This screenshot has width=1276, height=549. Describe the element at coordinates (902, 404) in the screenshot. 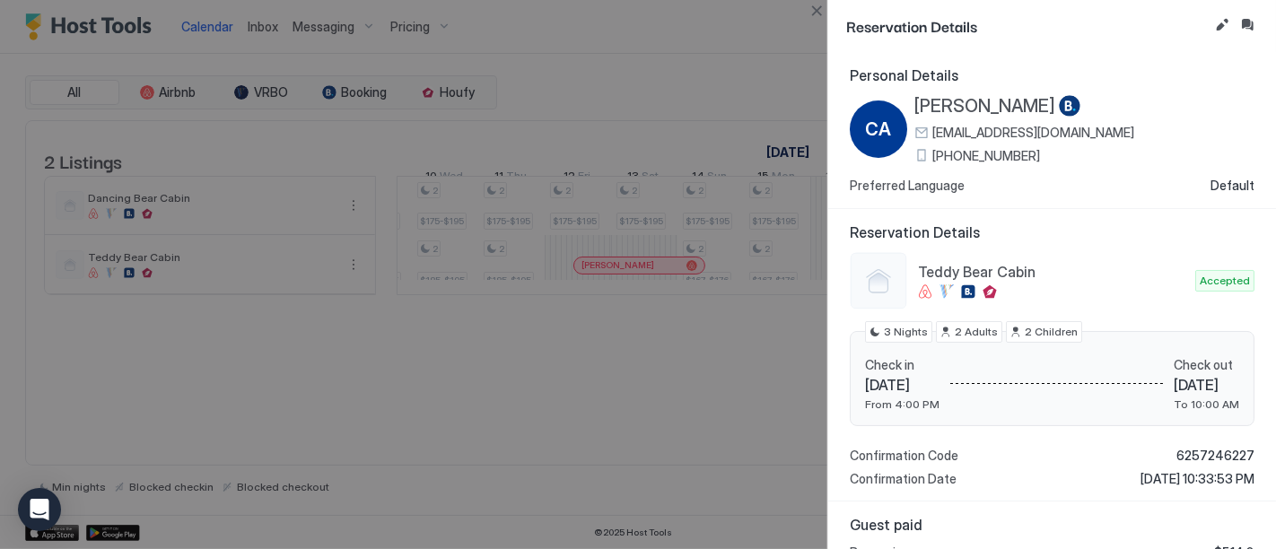

I see `span: From 4:00 PM` at that location.